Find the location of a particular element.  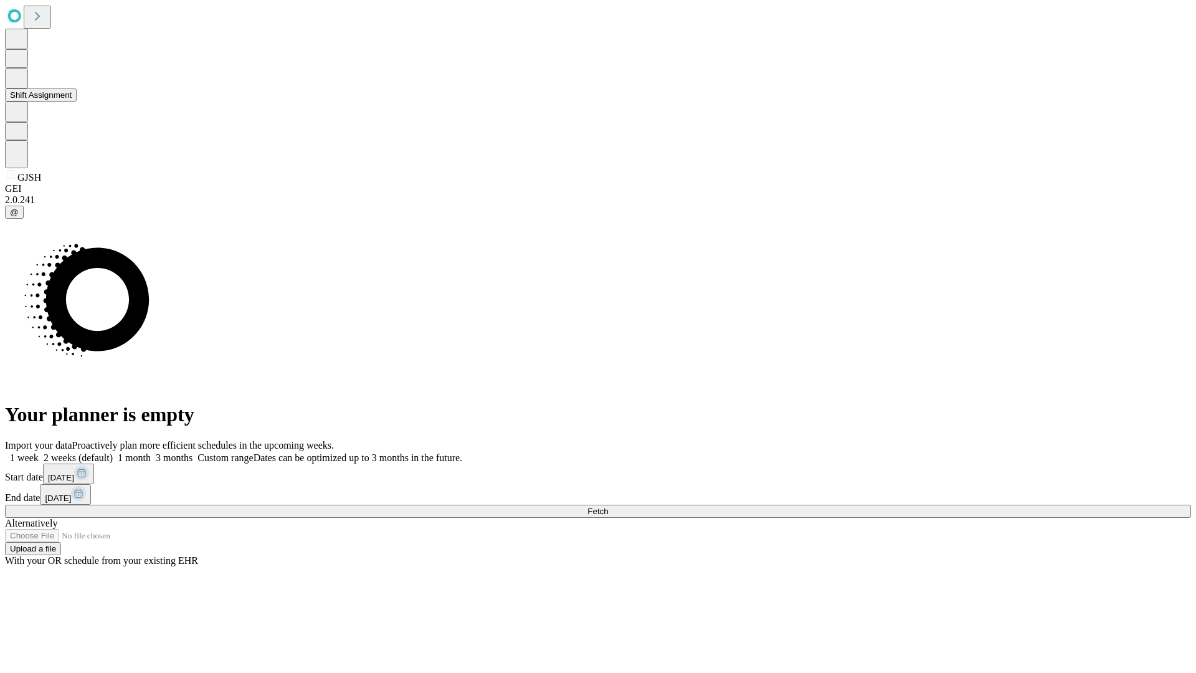

span: Import your data is located at coordinates (39, 445).